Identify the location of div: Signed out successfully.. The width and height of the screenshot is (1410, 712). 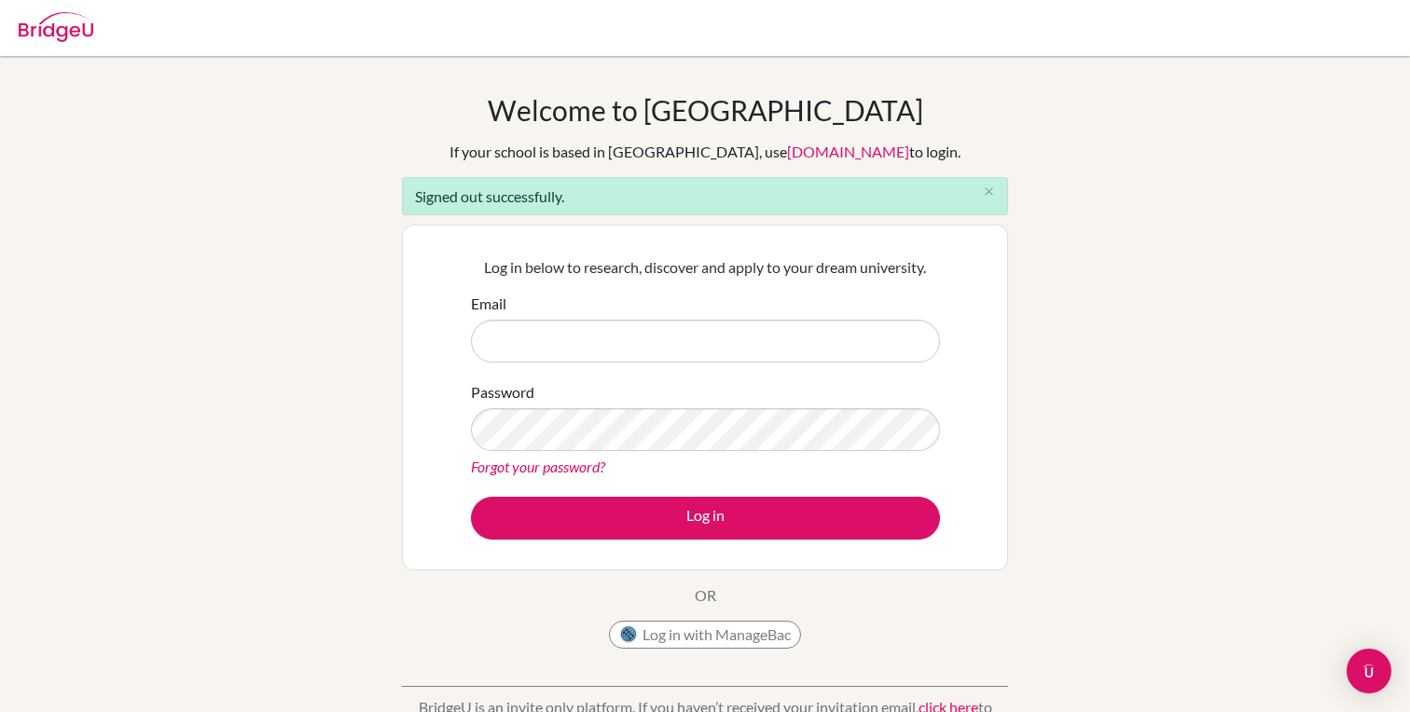
(705, 196).